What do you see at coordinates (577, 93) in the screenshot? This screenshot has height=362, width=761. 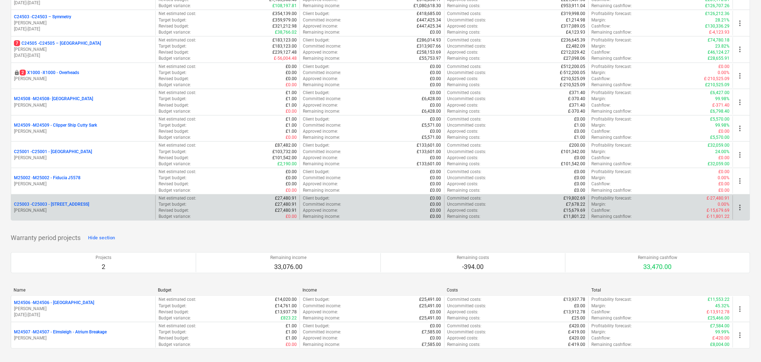 I see `p: £371.40` at bounding box center [577, 93].